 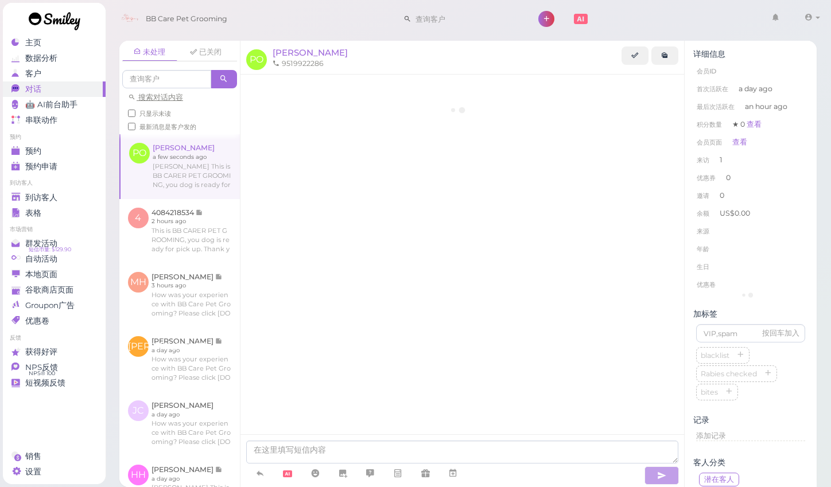 What do you see at coordinates (298, 64) in the screenshot?
I see `li: 9519922286` at bounding box center [298, 64].